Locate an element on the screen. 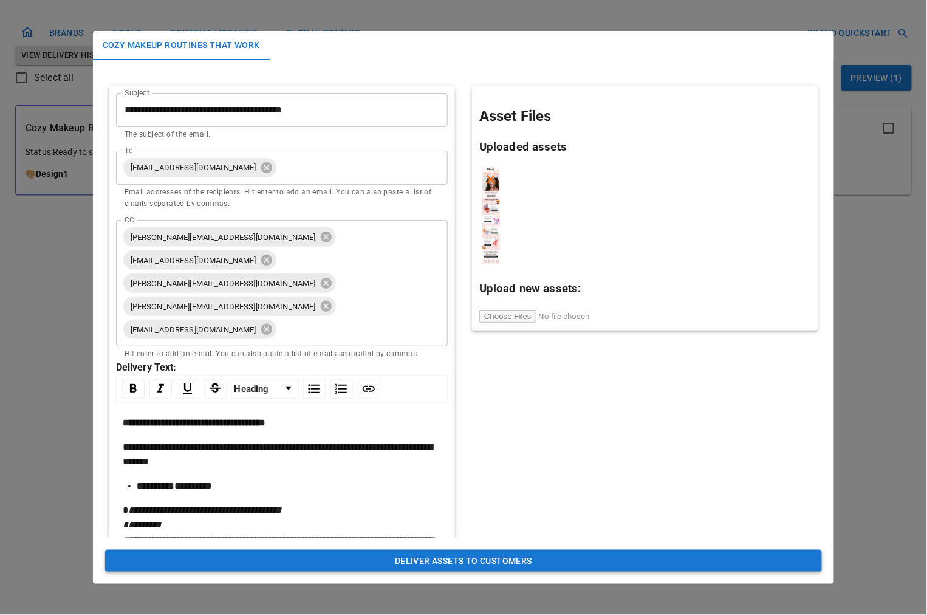 Image resolution: width=927 pixels, height=615 pixels. button: Cozy Makeup Routines That Work is located at coordinates (181, 46).